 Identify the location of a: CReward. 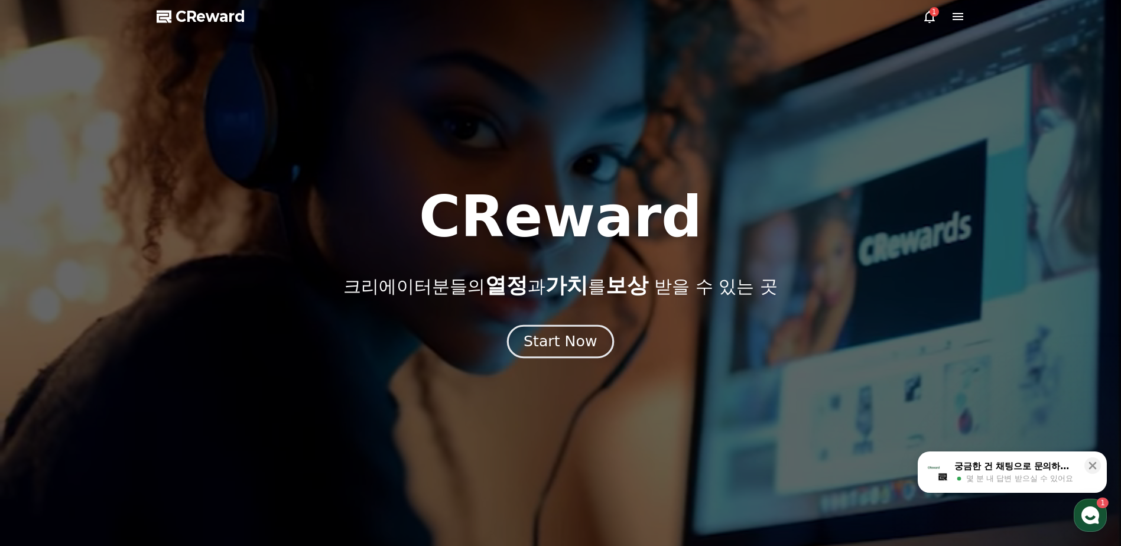
(201, 17).